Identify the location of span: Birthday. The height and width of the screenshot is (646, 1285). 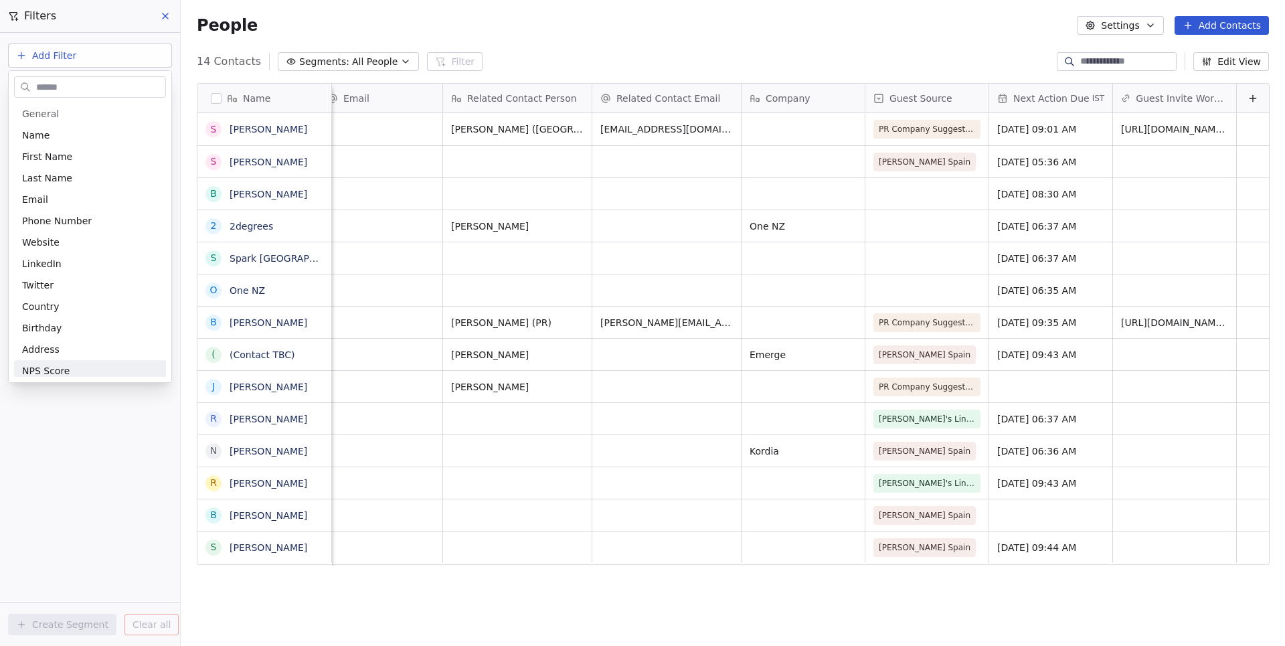
(41, 328).